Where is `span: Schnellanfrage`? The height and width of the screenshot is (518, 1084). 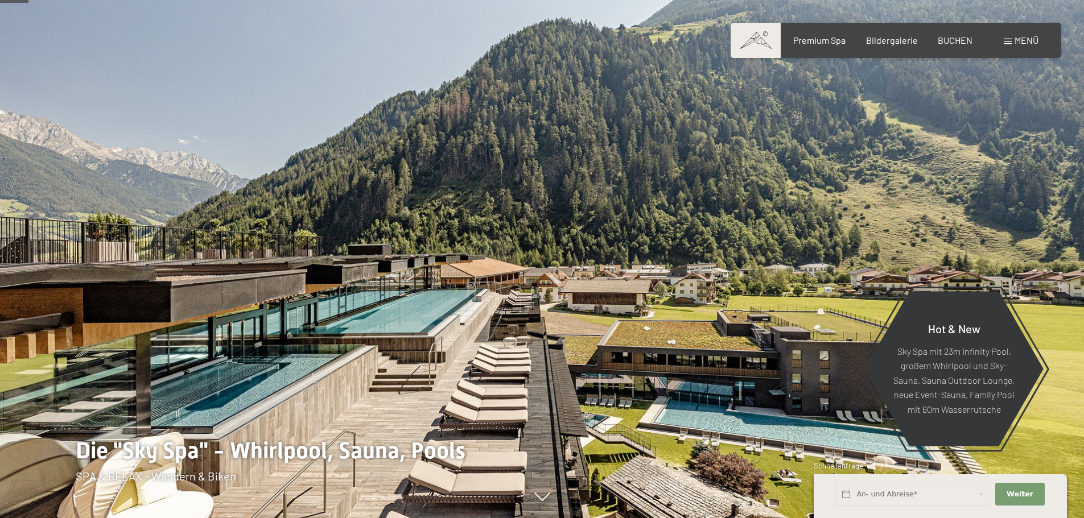
span: Schnellanfrage is located at coordinates (838, 466).